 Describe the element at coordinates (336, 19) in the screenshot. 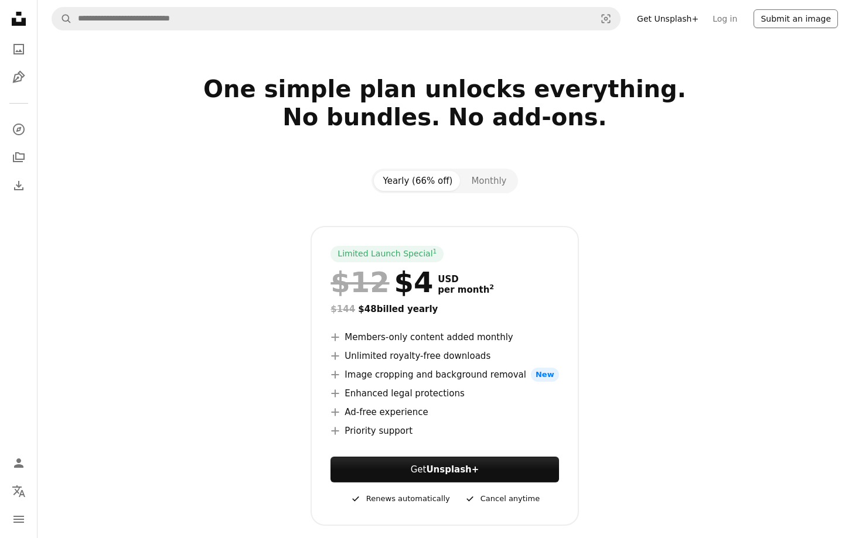

I see `form: Find visuals sitewide` at that location.